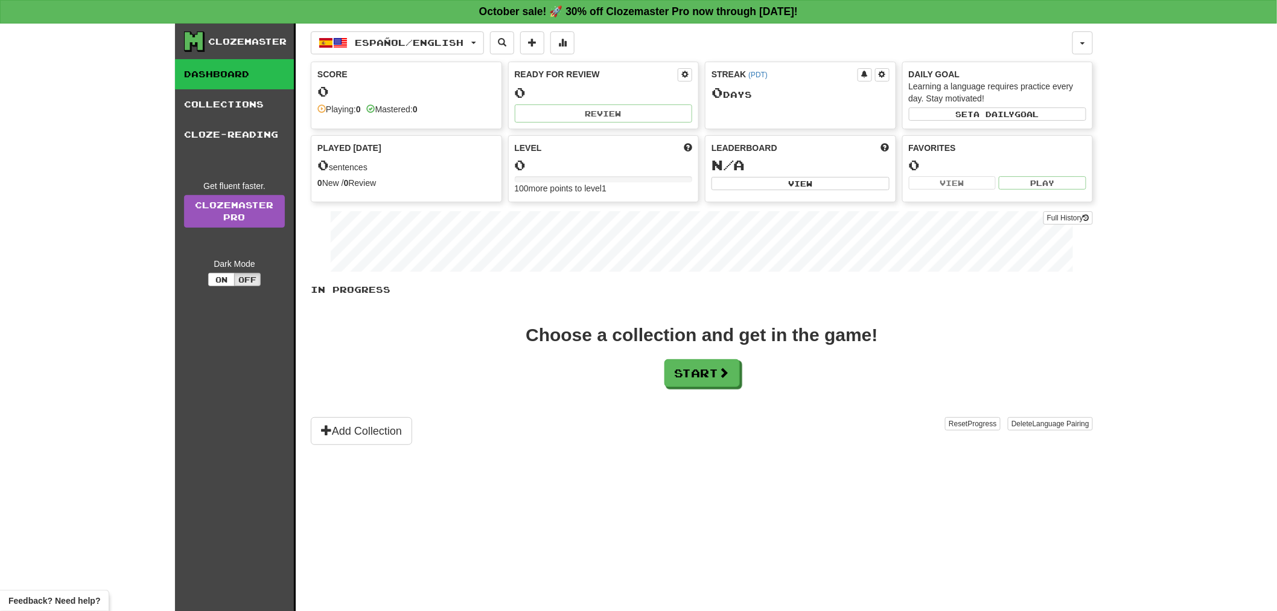 The image size is (1277, 611). What do you see at coordinates (54, 600) in the screenshot?
I see `span: Open feedback widget` at bounding box center [54, 600].